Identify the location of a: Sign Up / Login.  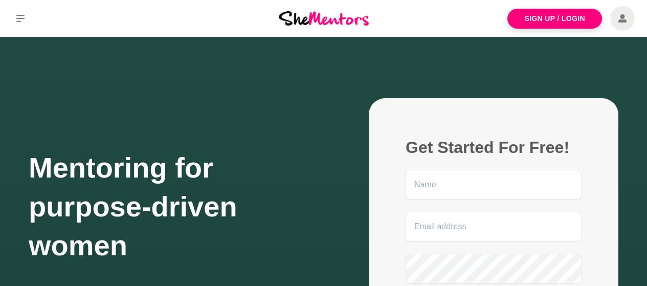
(555, 18).